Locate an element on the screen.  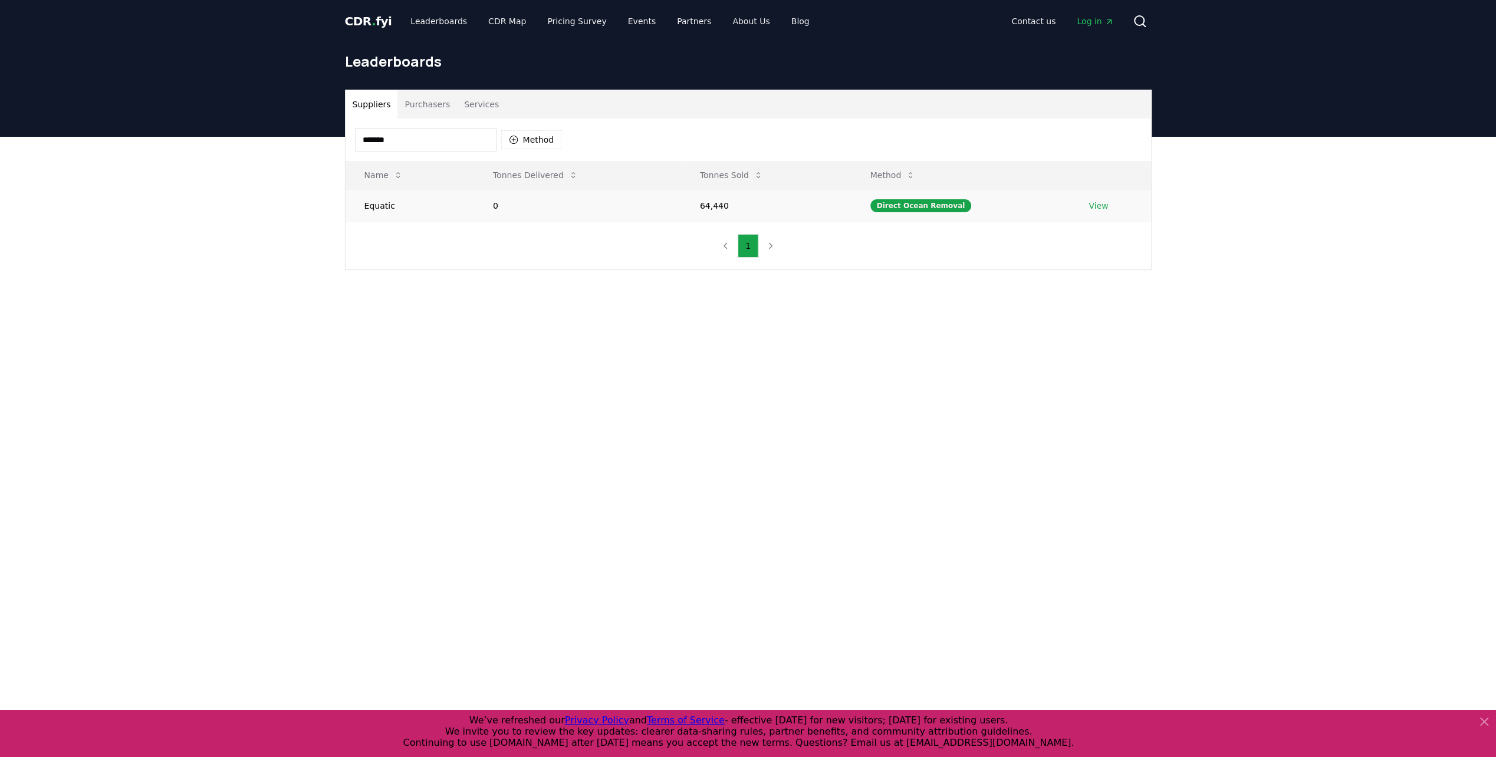
td: Equatic is located at coordinates (410, 205).